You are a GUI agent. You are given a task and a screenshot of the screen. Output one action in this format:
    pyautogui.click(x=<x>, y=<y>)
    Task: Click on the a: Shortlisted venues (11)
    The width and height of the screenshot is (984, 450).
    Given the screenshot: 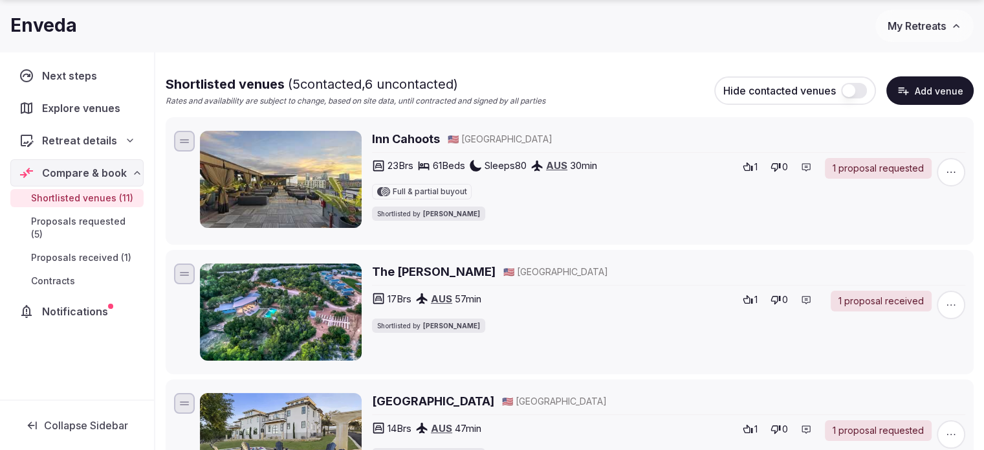 What is the action you would take?
    pyautogui.click(x=77, y=198)
    